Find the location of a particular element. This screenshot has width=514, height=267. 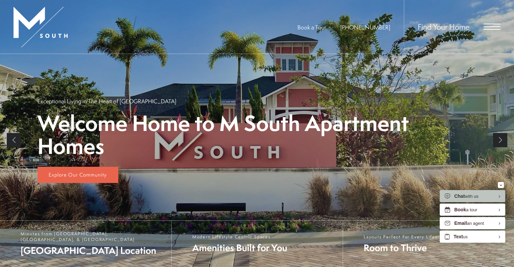

a: Book a Tour is located at coordinates (312, 27).